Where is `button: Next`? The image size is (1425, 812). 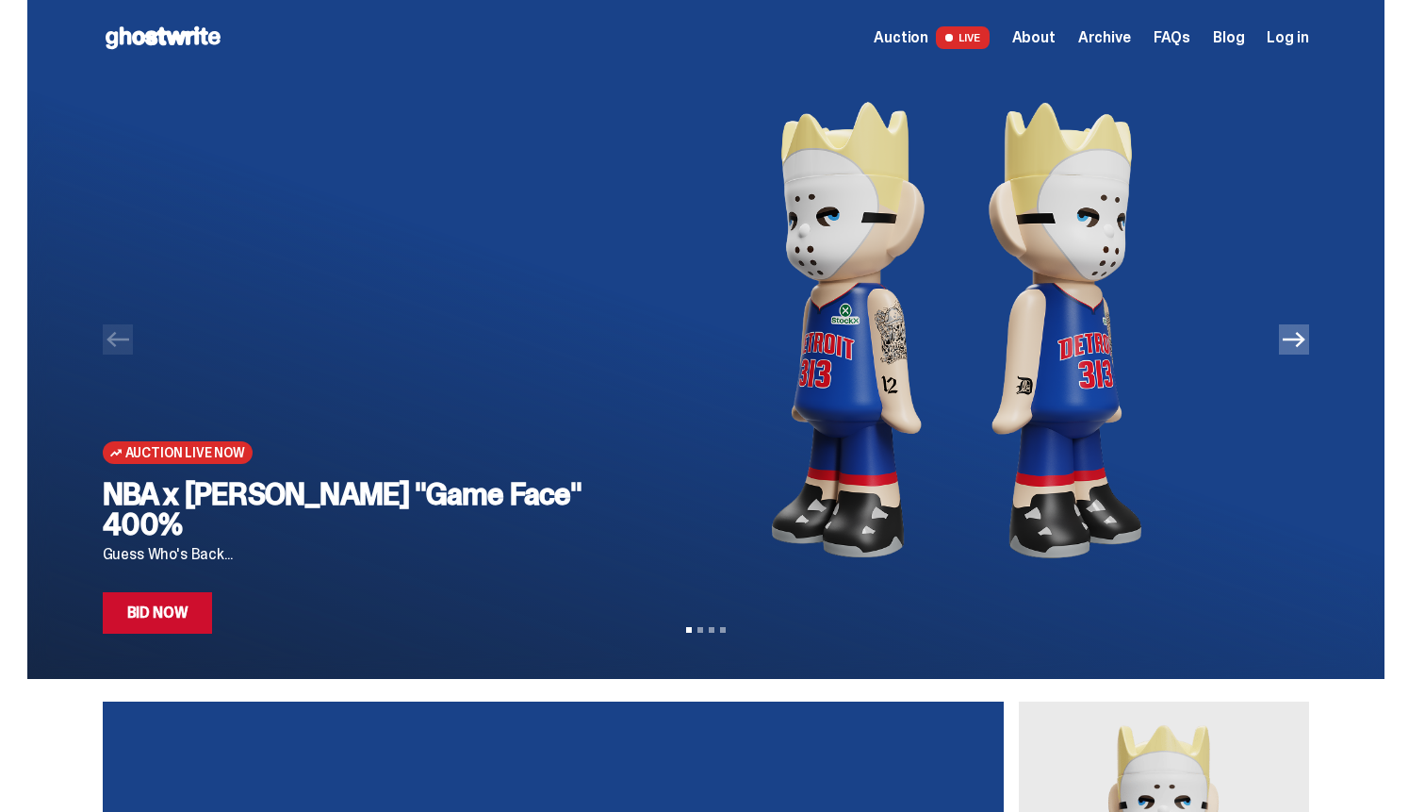 button: Next is located at coordinates (1294, 339).